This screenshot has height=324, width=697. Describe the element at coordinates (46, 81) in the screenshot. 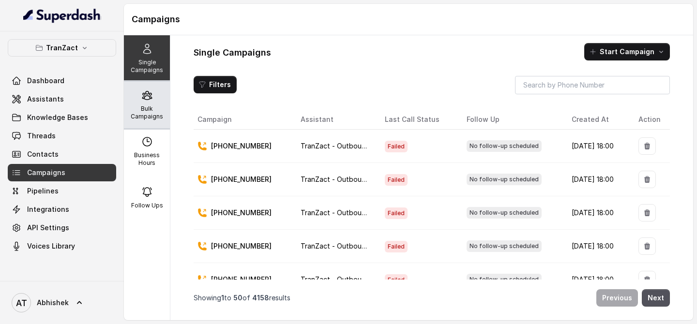

I see `span: Dashboard` at that location.